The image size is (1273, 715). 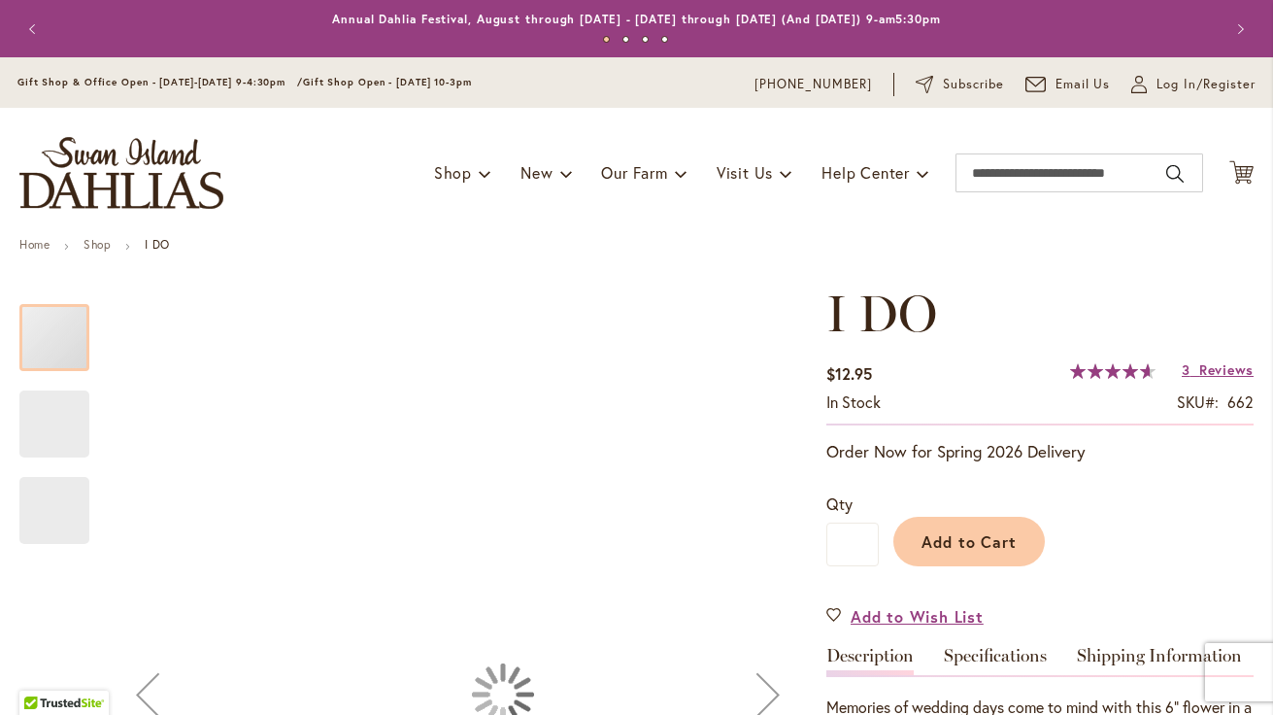 I want to click on span: Subscribe, so click(x=973, y=84).